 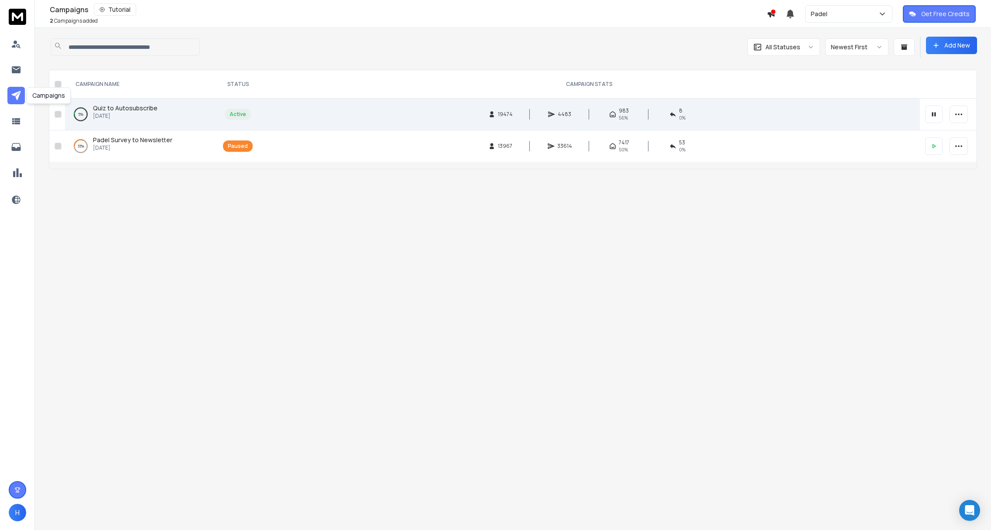 What do you see at coordinates (821, 14) in the screenshot?
I see `p: Padel` at bounding box center [821, 14].